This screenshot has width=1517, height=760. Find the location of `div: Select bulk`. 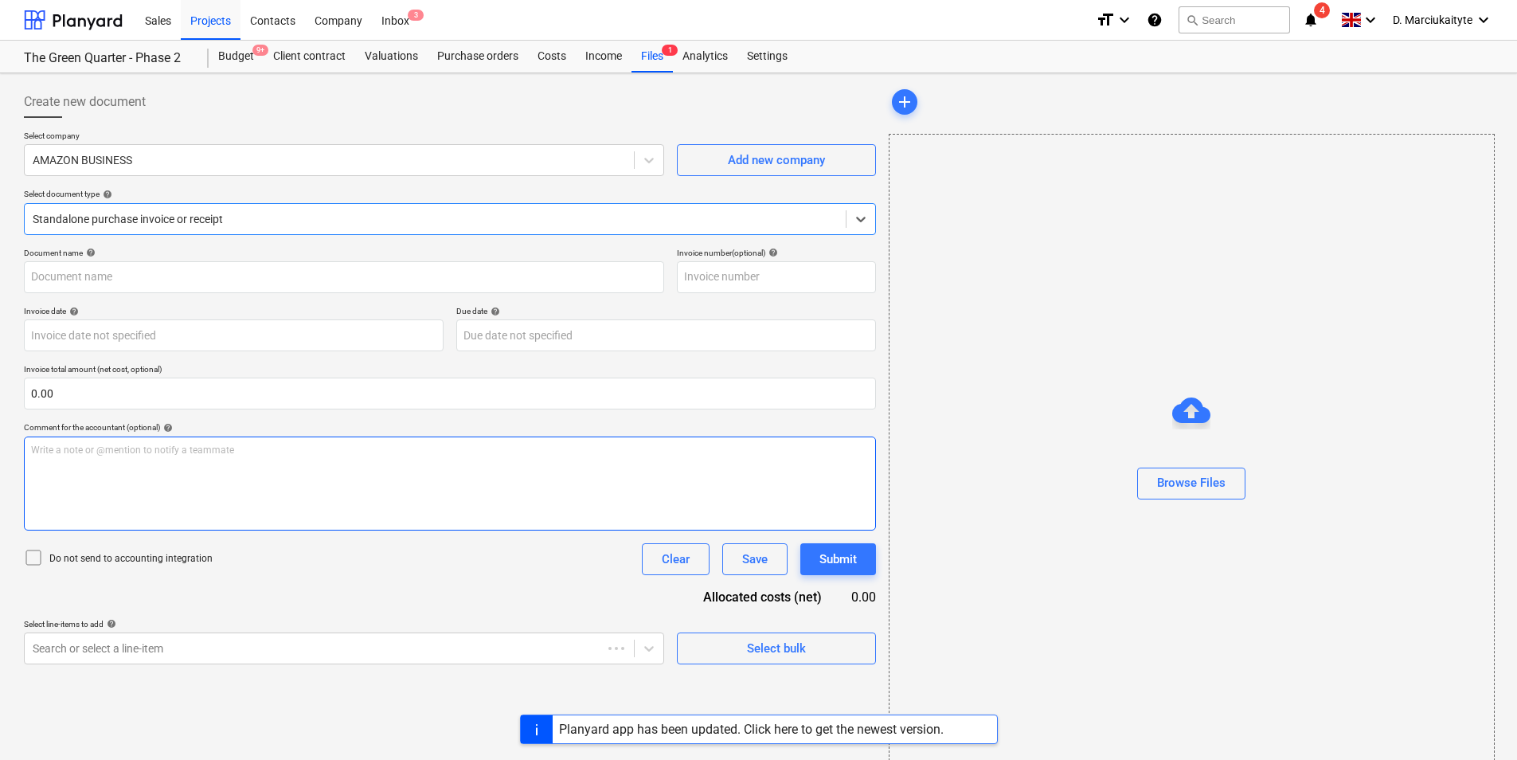

div: Select bulk is located at coordinates (777, 648).